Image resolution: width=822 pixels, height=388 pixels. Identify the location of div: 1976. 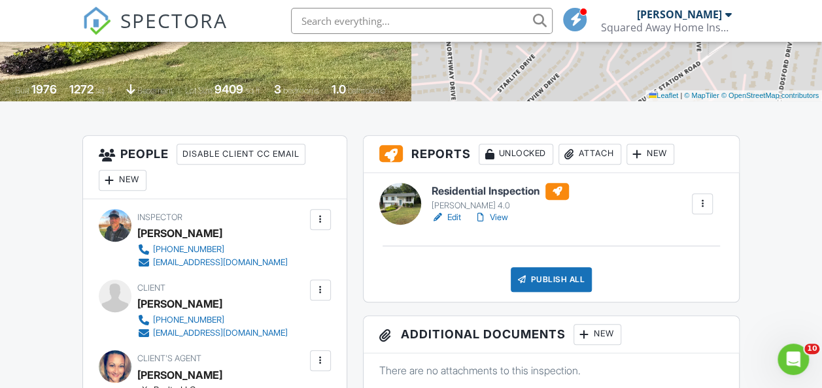
(44, 89).